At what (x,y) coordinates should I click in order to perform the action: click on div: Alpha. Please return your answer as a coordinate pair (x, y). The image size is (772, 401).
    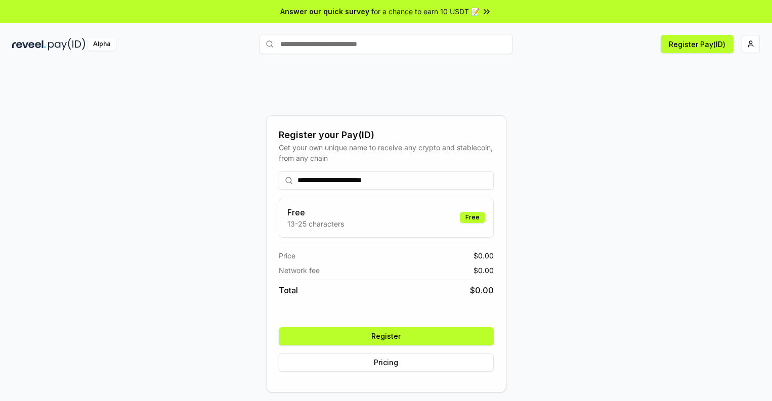
    Looking at the image, I should click on (102, 44).